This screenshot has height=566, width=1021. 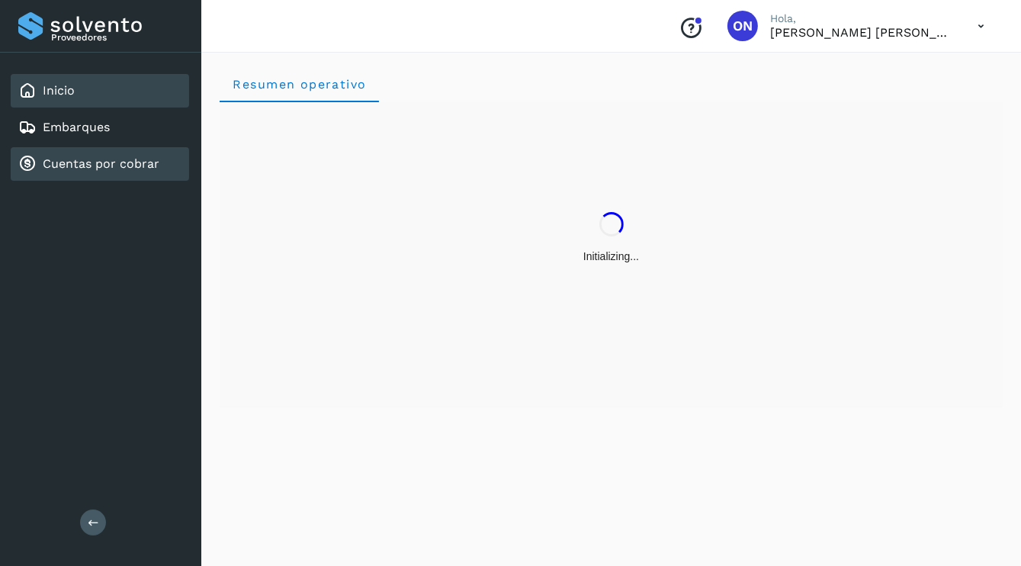 I want to click on span: Resumen operativo, so click(x=299, y=84).